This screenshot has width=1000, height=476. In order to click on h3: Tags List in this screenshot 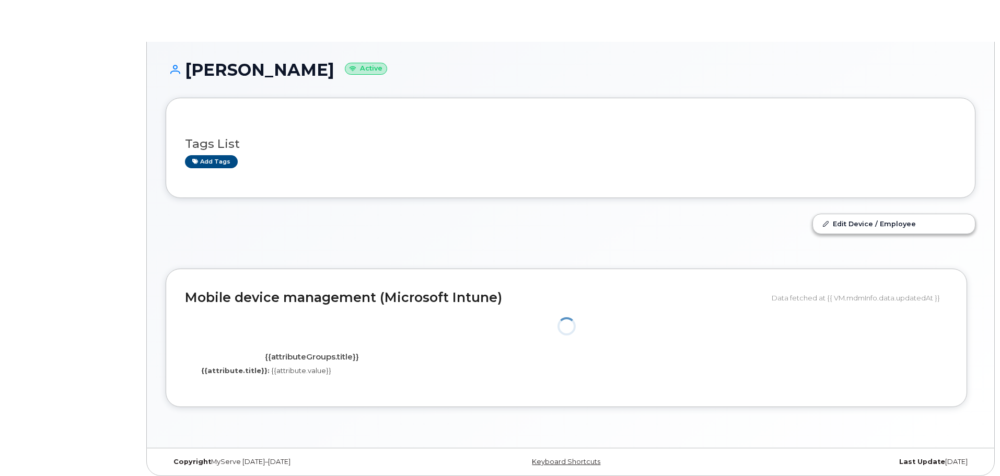, I will do `click(571, 144)`.